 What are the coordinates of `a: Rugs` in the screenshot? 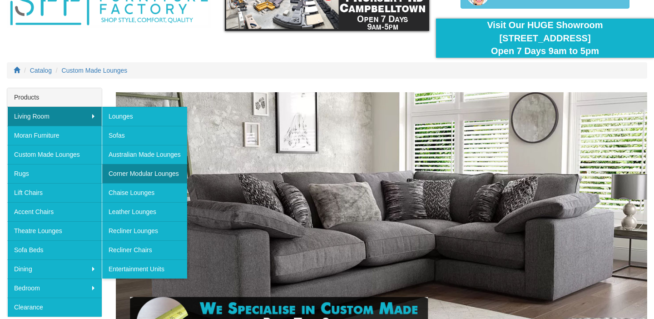 It's located at (54, 173).